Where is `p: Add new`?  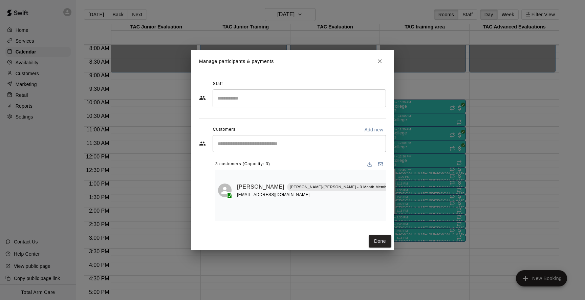
p: Add new is located at coordinates (373, 130).